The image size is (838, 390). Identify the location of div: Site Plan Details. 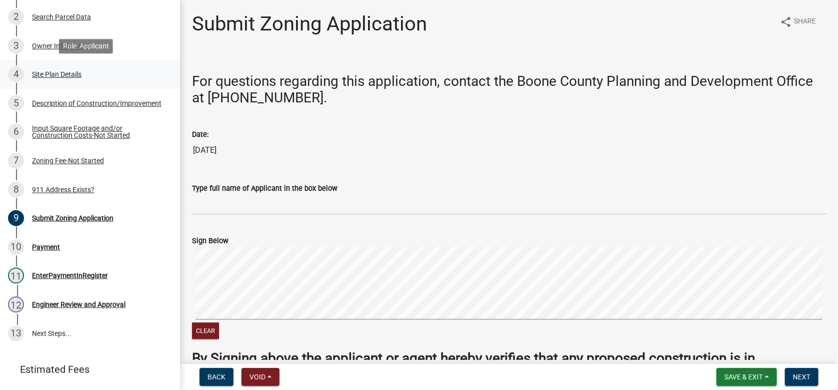
(56, 74).